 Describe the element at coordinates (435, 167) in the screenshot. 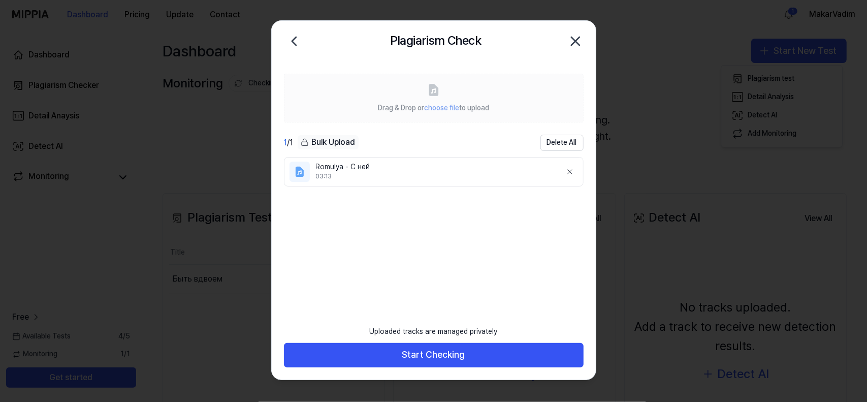

I see `div: Romulya - С ней` at that location.